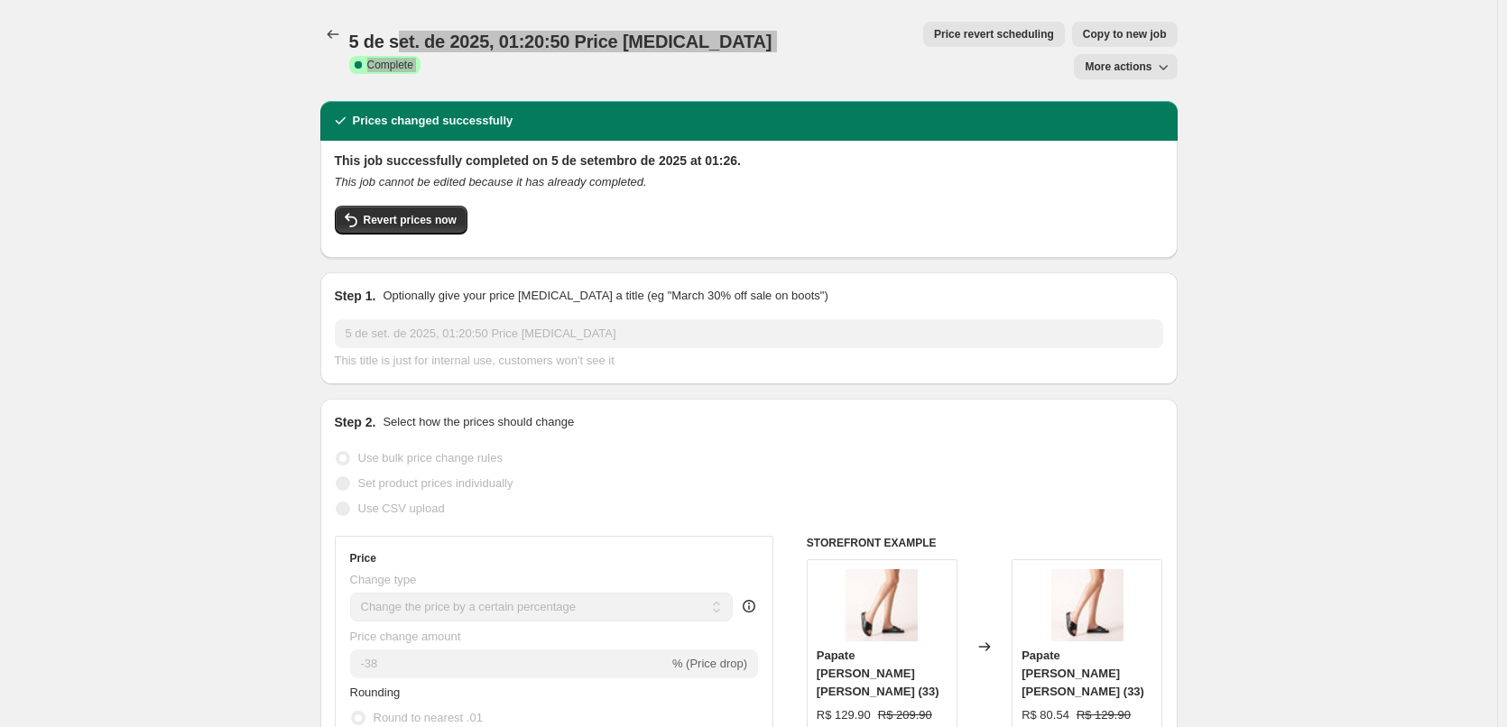  Describe the element at coordinates (749, 334) in the screenshot. I see `input: 30% off holiday sale` at that location.